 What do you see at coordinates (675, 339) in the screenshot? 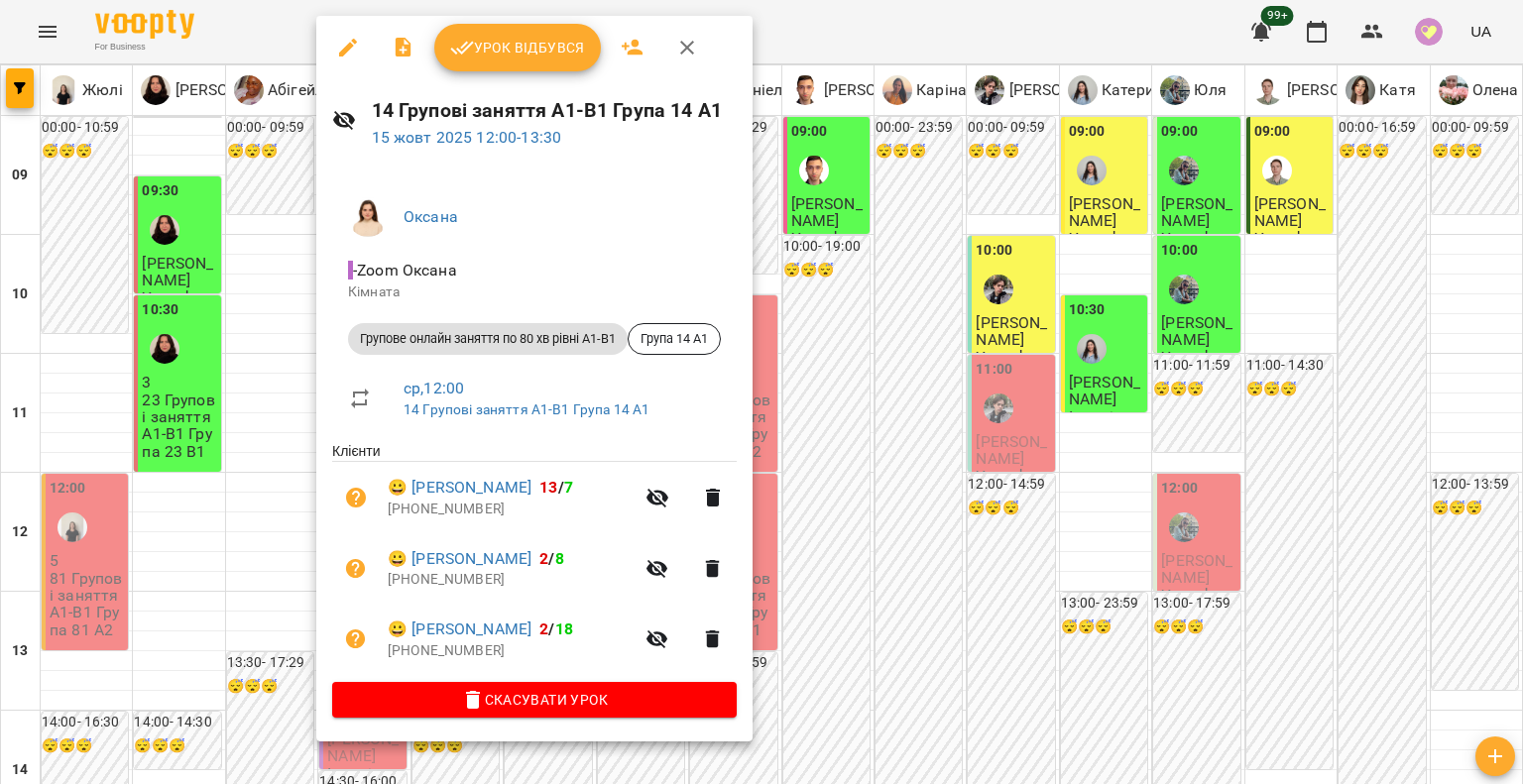
I see `span: Група 14 А1` at bounding box center [675, 339].